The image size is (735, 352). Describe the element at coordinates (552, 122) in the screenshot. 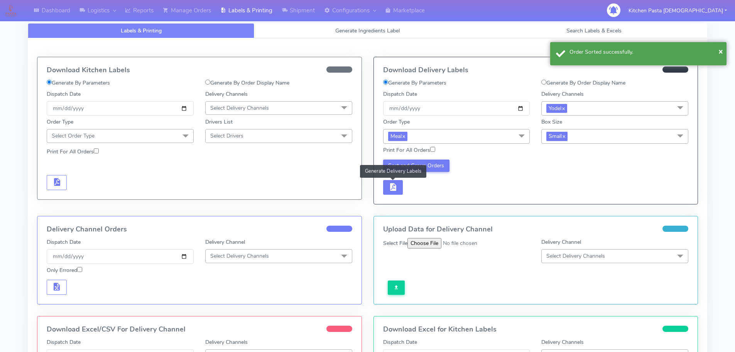

I see `label: Box Size` at that location.